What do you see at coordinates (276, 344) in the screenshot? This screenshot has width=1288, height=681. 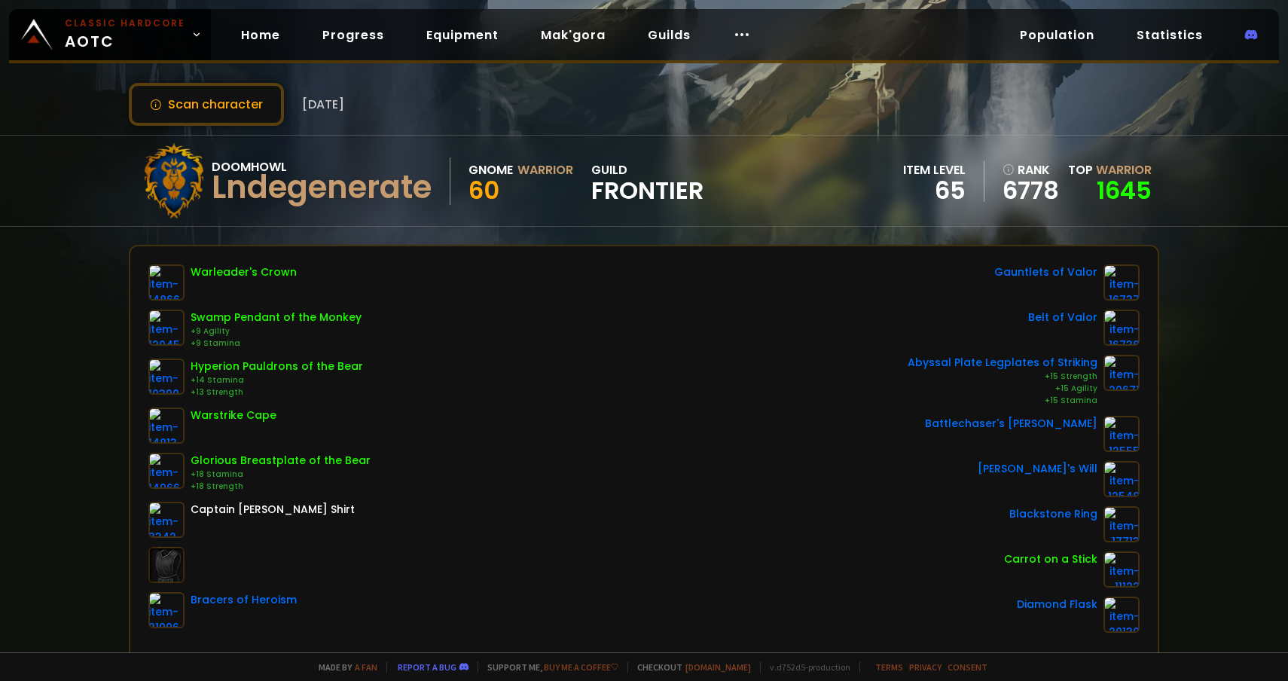 I see `div: +9 Stamina` at bounding box center [276, 344].